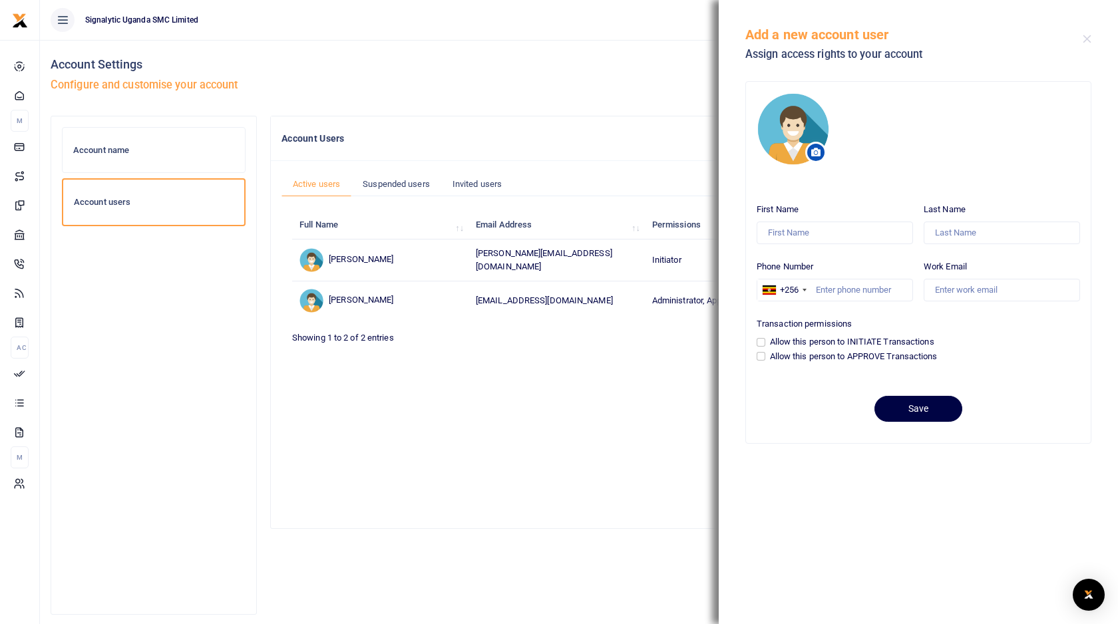  I want to click on label: Last Name, so click(944, 210).